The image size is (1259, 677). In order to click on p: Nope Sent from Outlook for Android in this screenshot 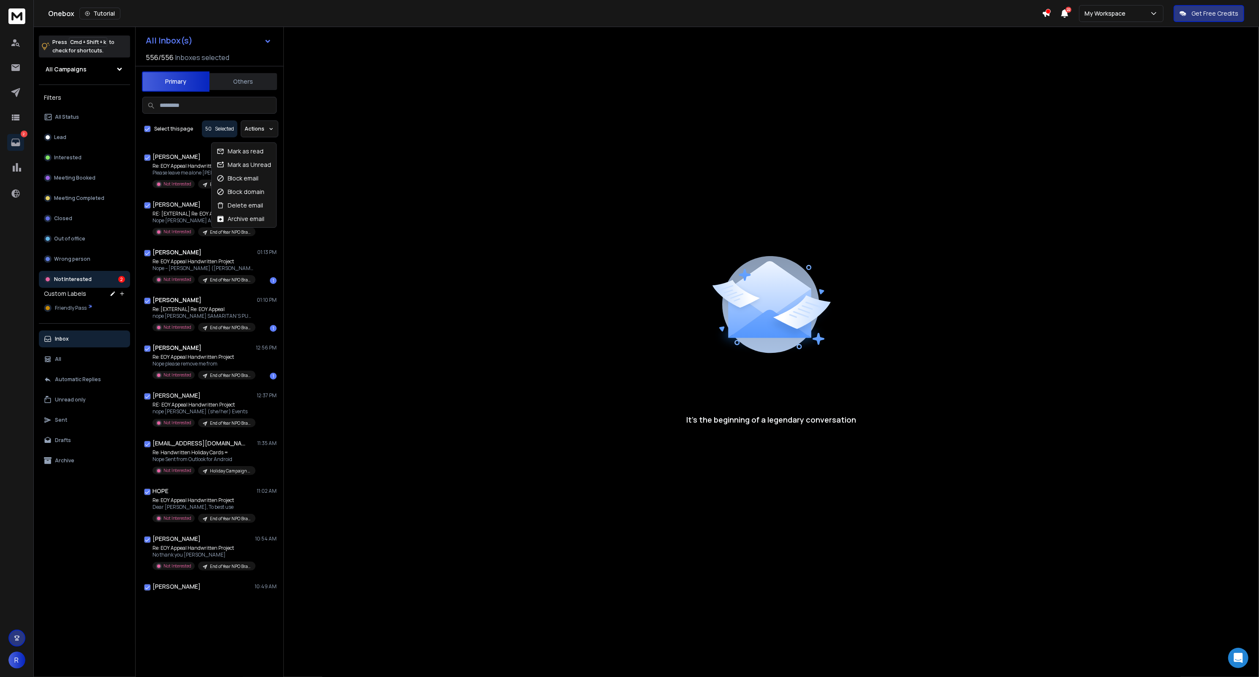, I will do `click(203, 459)`.